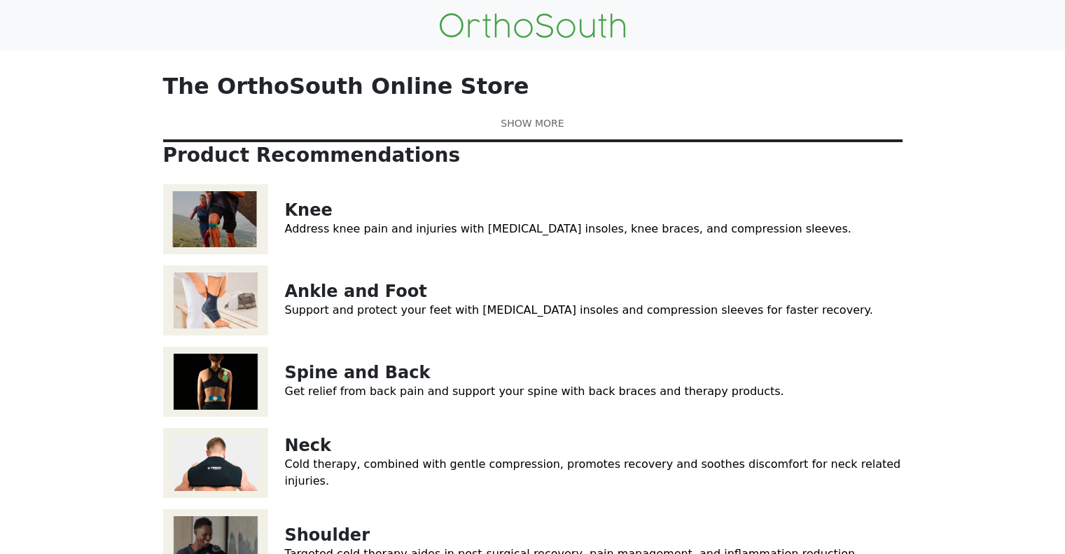 This screenshot has width=1065, height=554. I want to click on a: Neck, so click(308, 445).